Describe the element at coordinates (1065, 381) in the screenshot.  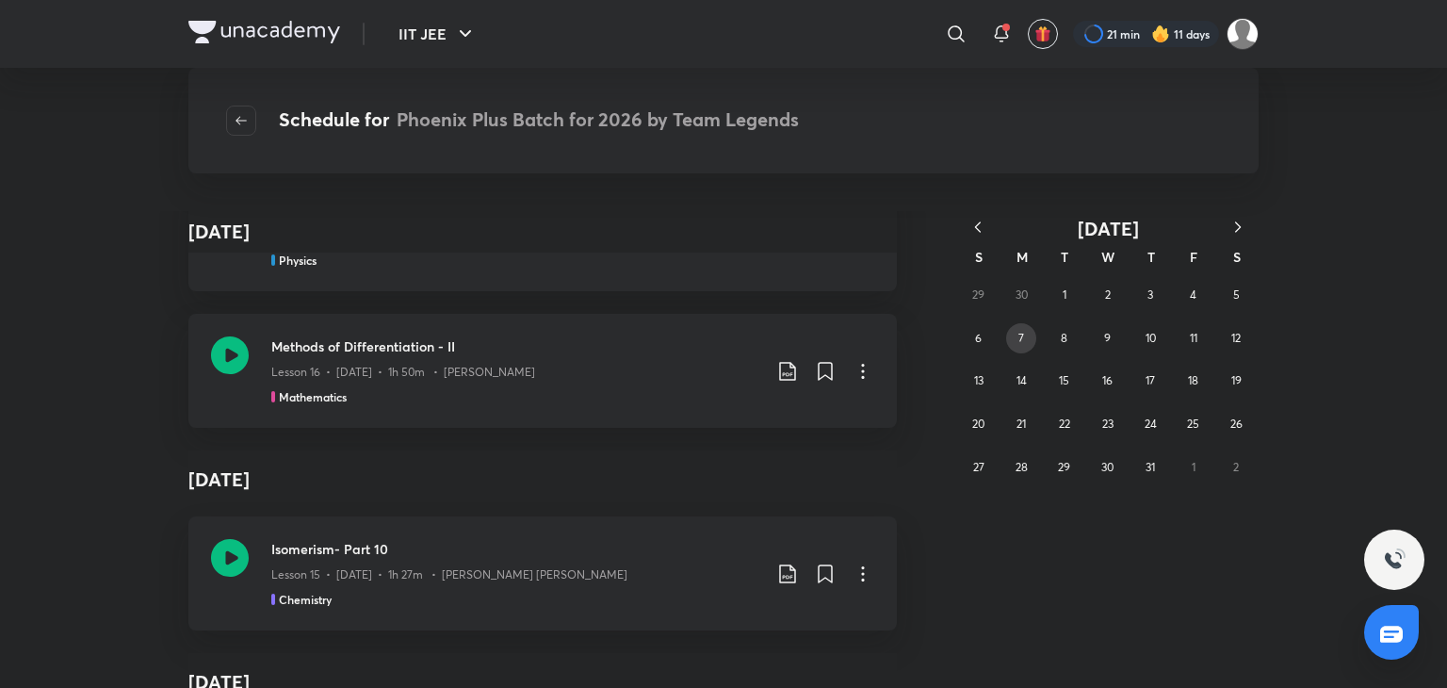
I see `button: July 15, 2025` at that location.